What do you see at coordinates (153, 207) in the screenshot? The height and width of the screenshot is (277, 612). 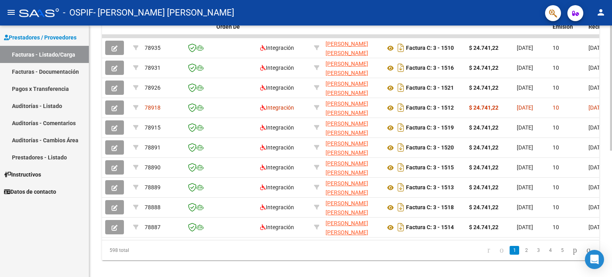 I see `span: 78888` at bounding box center [153, 207].